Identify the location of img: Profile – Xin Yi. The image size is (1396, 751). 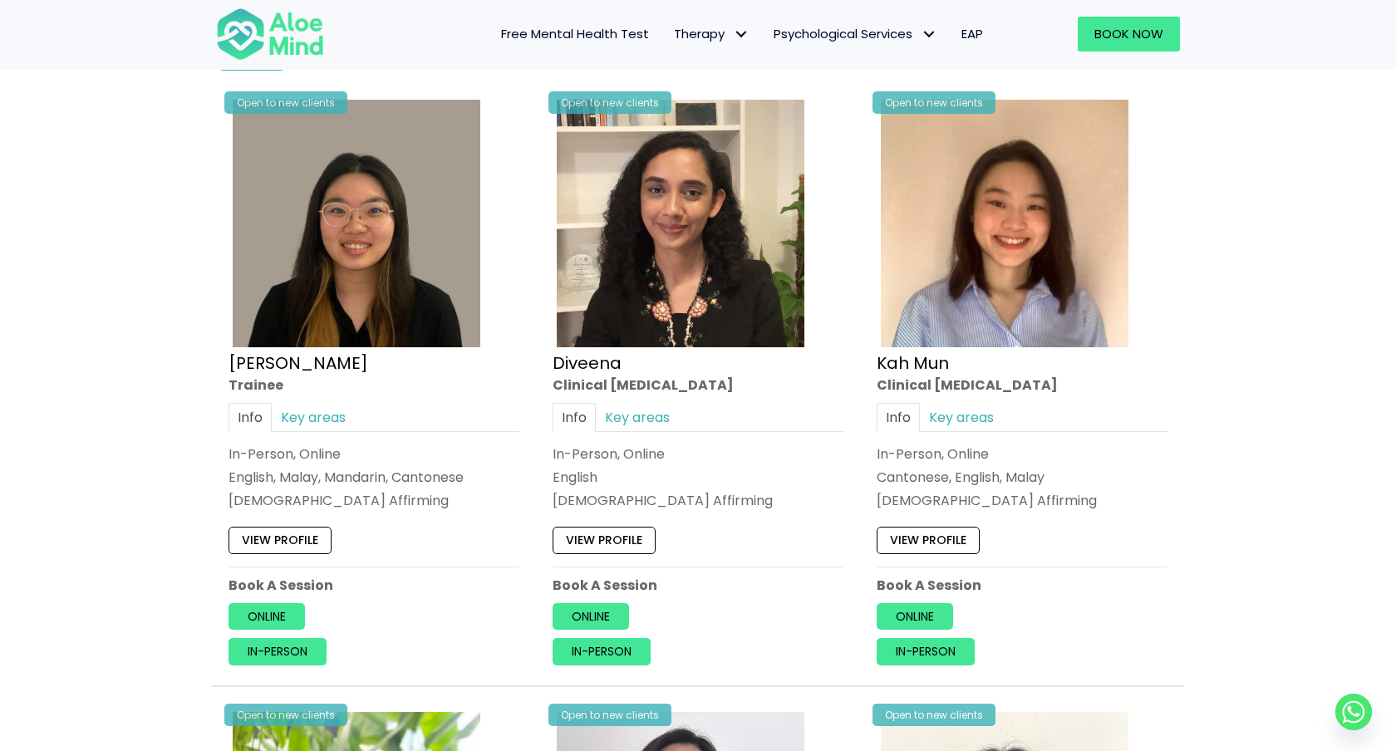
(357, 224).